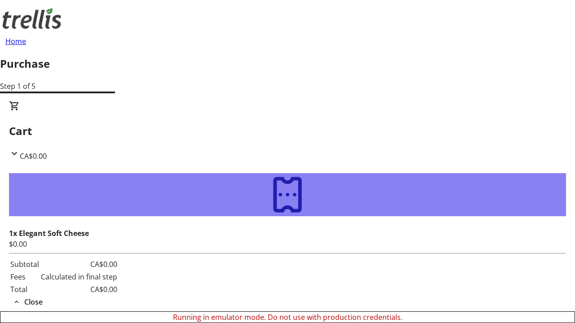 The height and width of the screenshot is (323, 575). Describe the element at coordinates (25, 290) in the screenshot. I see `td: Total` at that location.